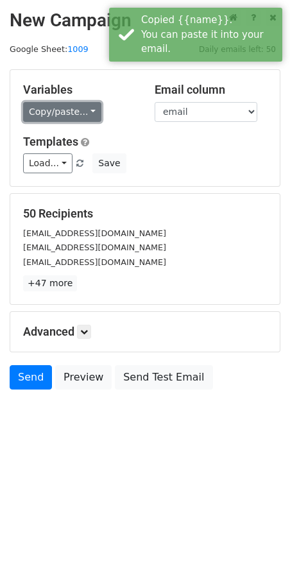 The height and width of the screenshot is (575, 290). I want to click on a: Send Test Email, so click(164, 377).